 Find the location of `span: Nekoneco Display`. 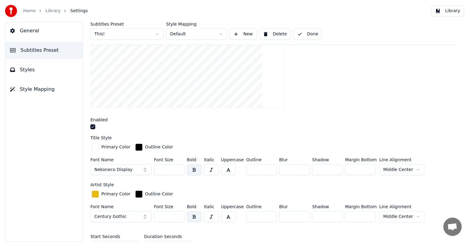

span: Nekoneco Display is located at coordinates (113, 170).